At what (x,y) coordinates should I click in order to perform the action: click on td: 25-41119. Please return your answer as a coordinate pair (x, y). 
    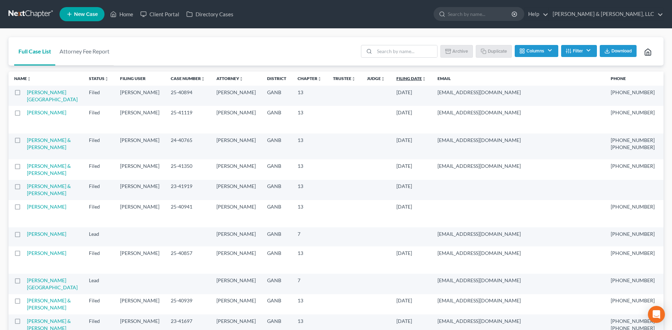
    Looking at the image, I should click on (188, 119).